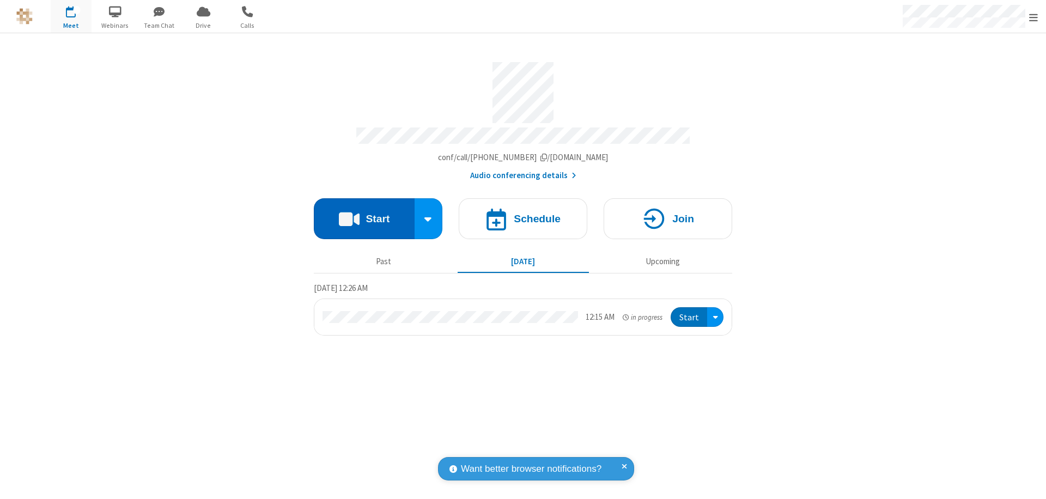 The height and width of the screenshot is (499, 1046). I want to click on img: QA Selenium DO NOT DELETE OR CHANGE, so click(25, 16).